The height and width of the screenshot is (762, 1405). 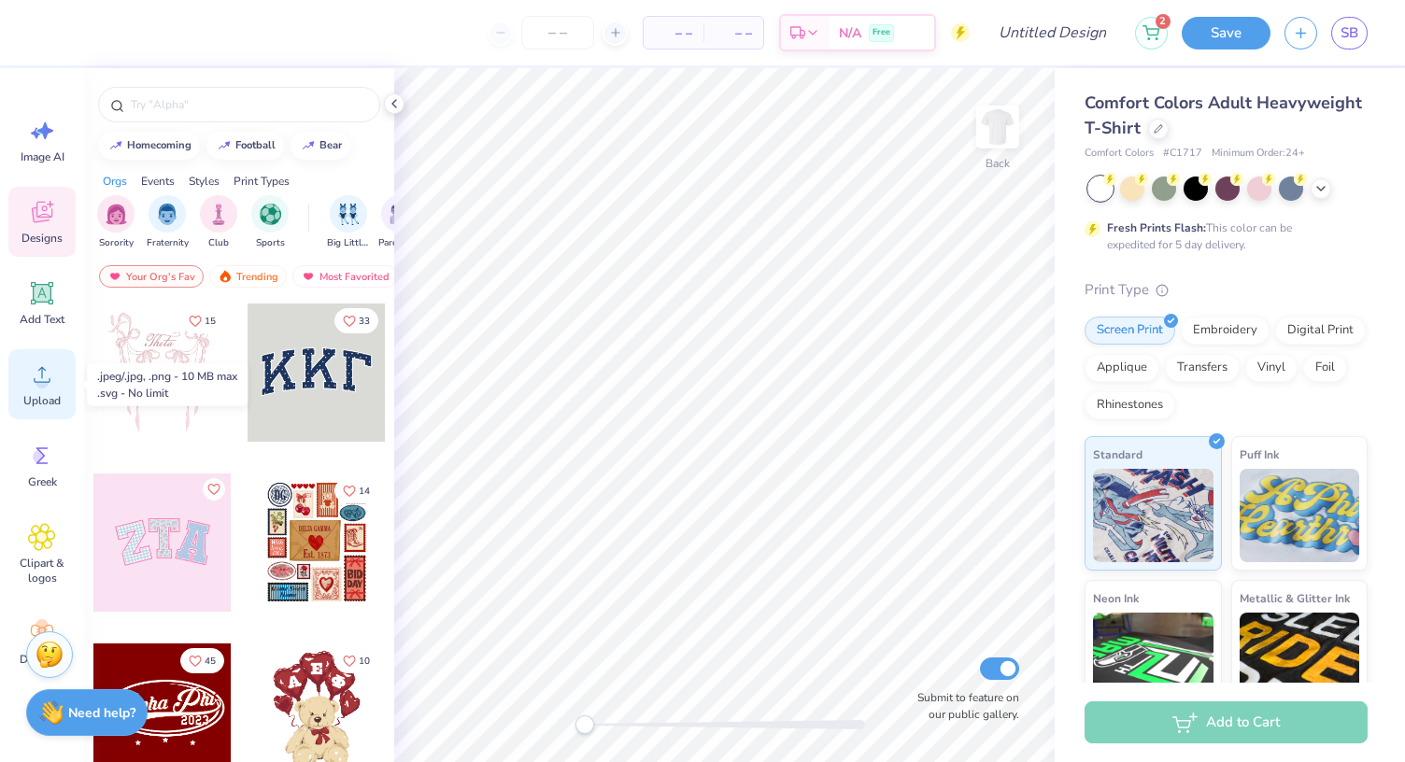 I want to click on div: Digital Print, so click(x=1320, y=331).